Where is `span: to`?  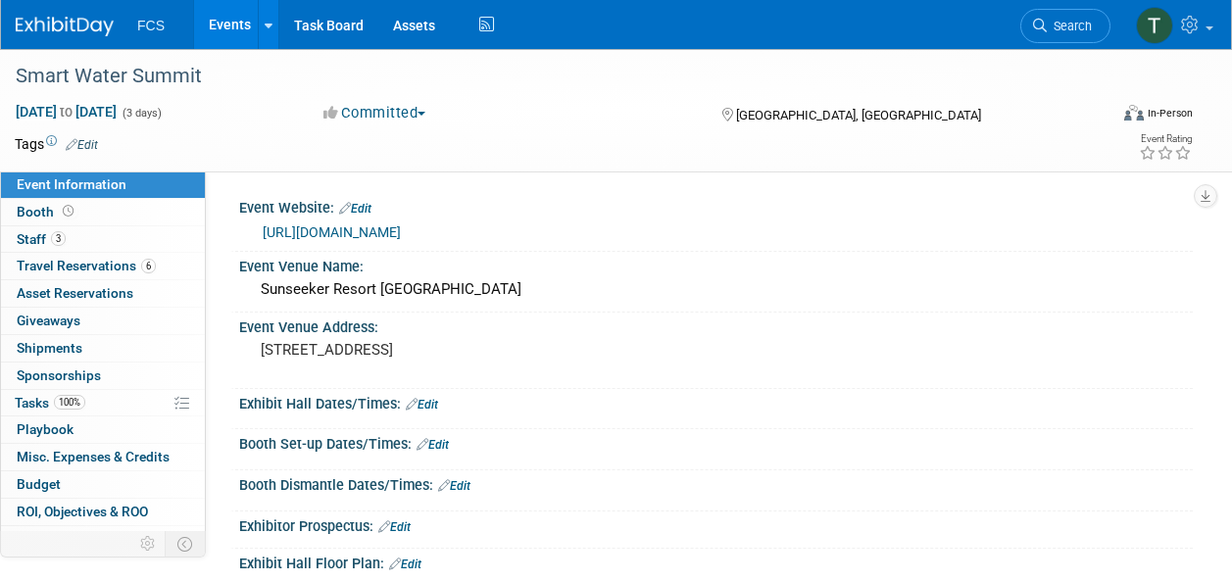
span: to is located at coordinates (66, 112).